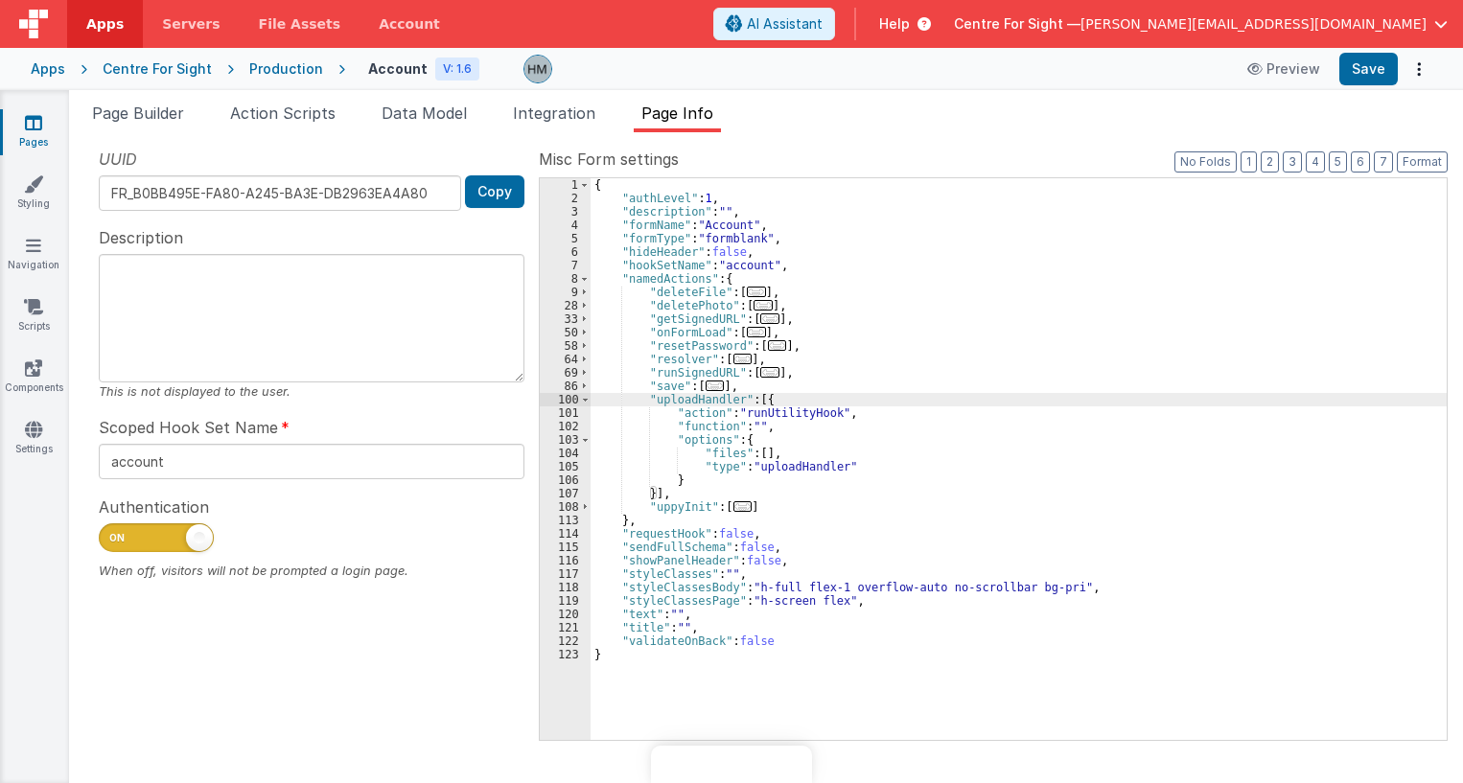  Describe the element at coordinates (565, 212) in the screenshot. I see `div: 3` at that location.